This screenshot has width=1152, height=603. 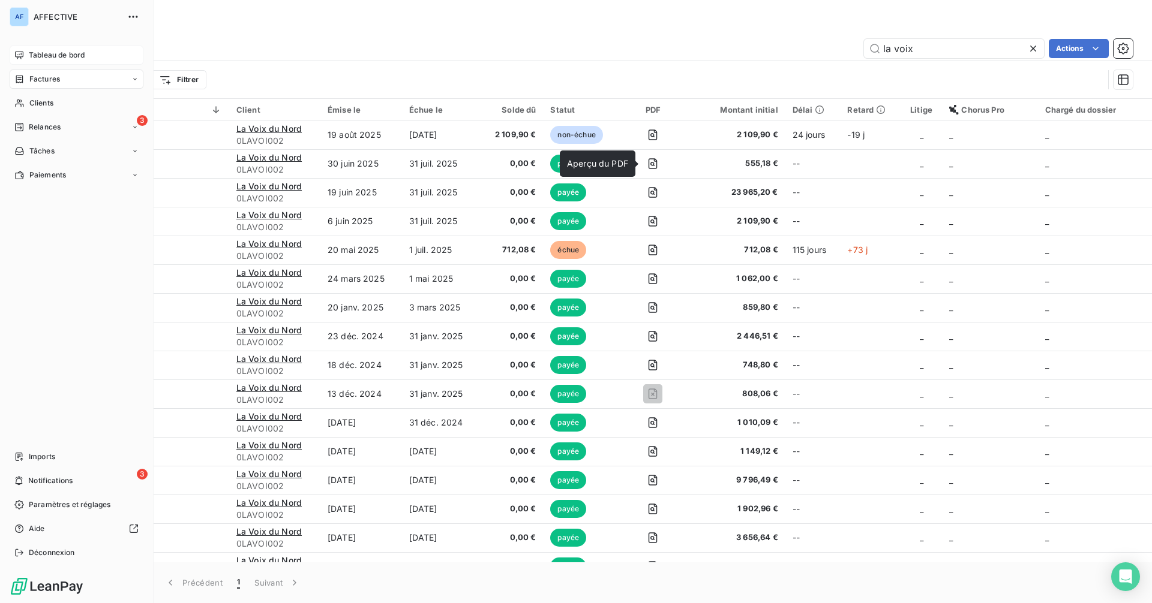 I want to click on td: 115 jours, so click(x=813, y=250).